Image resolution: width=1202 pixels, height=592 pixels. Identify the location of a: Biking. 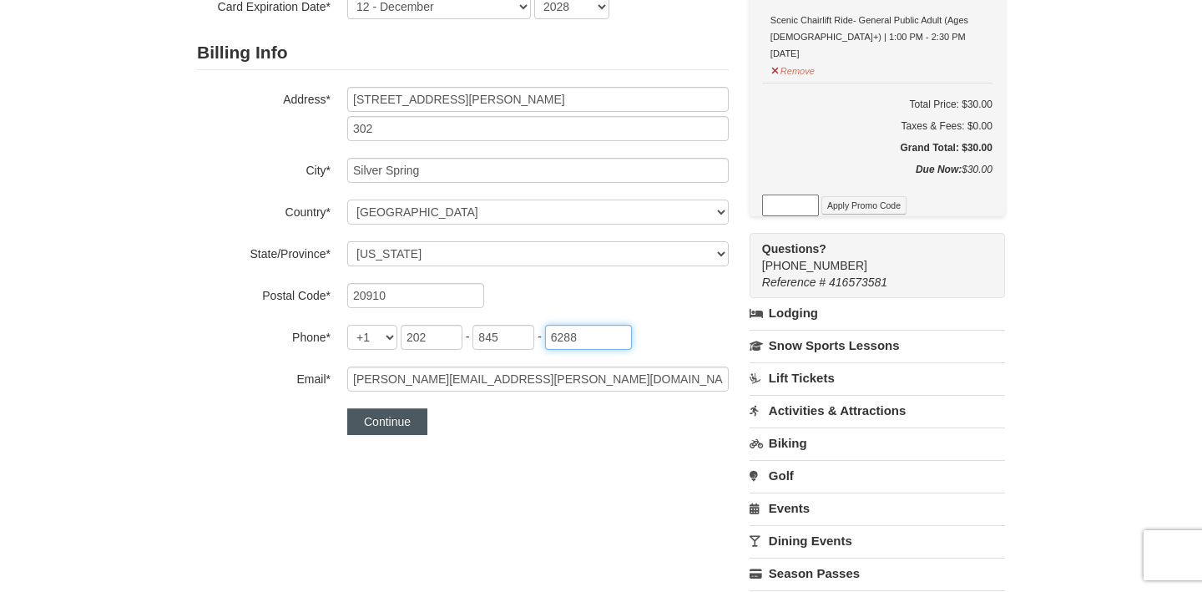
(877, 442).